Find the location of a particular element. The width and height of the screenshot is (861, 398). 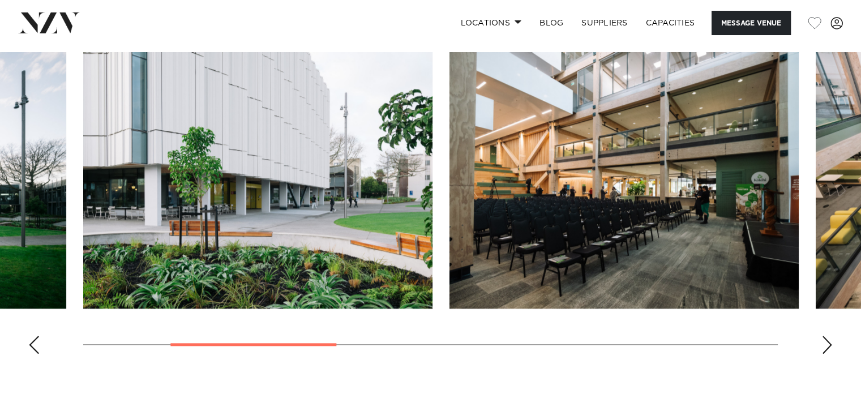

swiper-slide: 3 / 8 is located at coordinates (624, 180).